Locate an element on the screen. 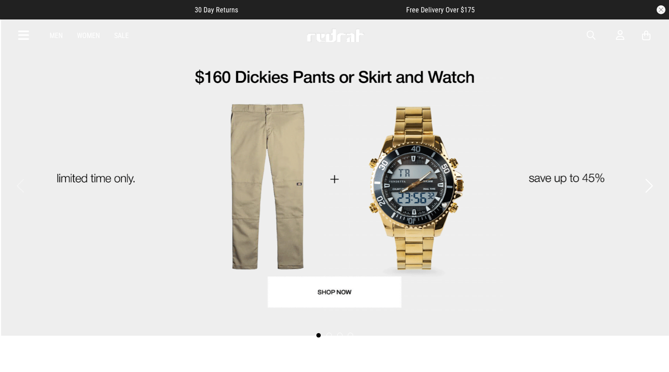 The width and height of the screenshot is (669, 372). img: Redrat logo is located at coordinates (336, 35).